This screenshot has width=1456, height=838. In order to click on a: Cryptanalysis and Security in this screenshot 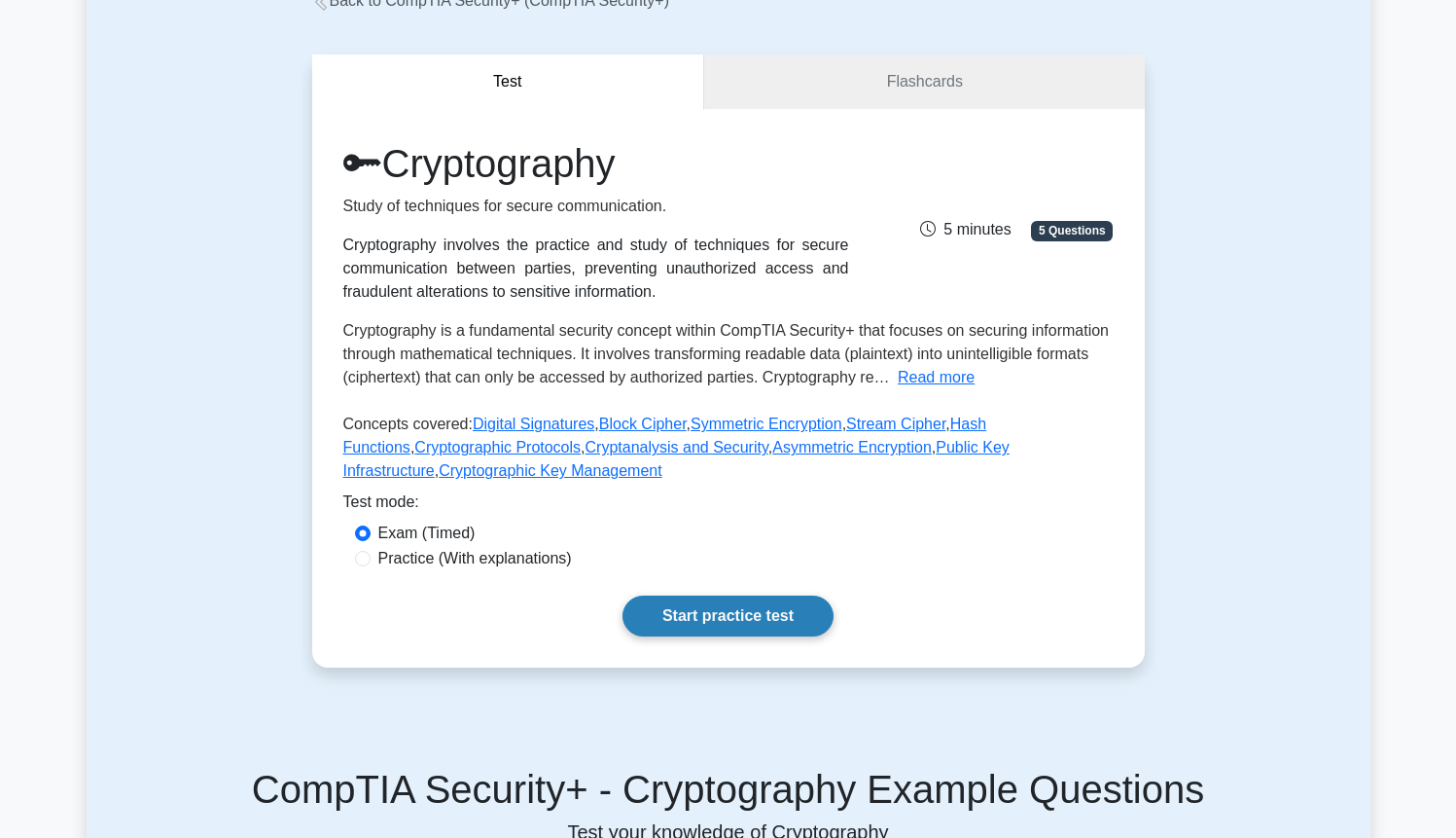, I will do `click(677, 446)`.